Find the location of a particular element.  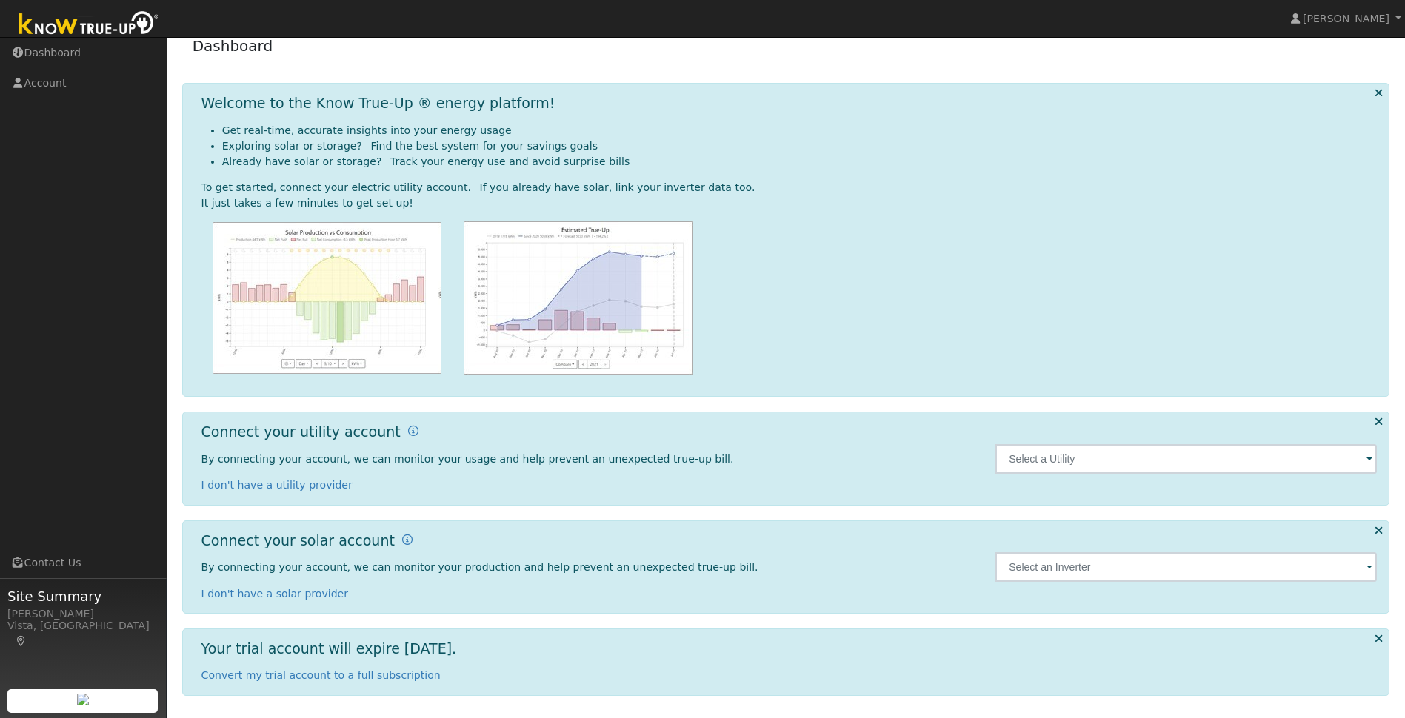

a: Map is located at coordinates (21, 641).